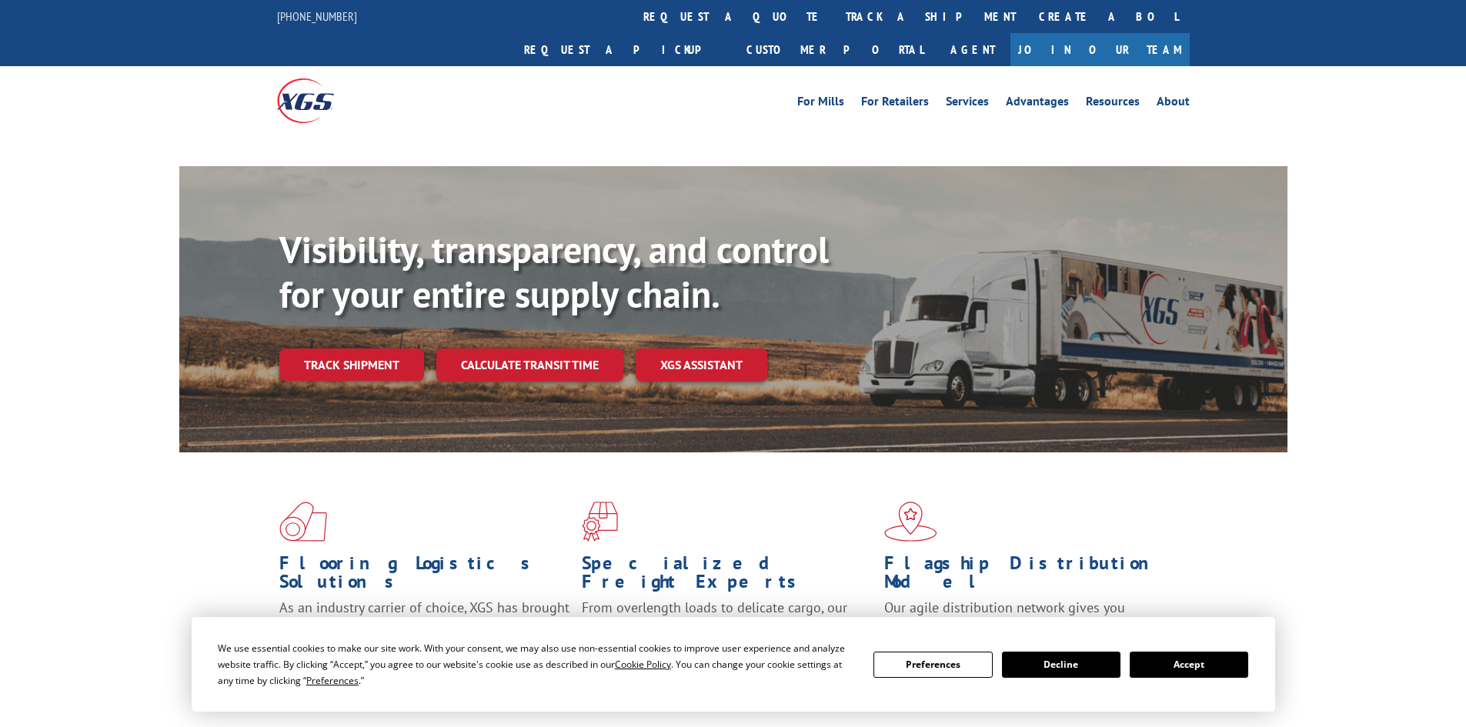 The width and height of the screenshot is (1466, 727). I want to click on div: We use essential cookies to make our site work. With your consent, we may also use non-essential ..., so click(537, 664).